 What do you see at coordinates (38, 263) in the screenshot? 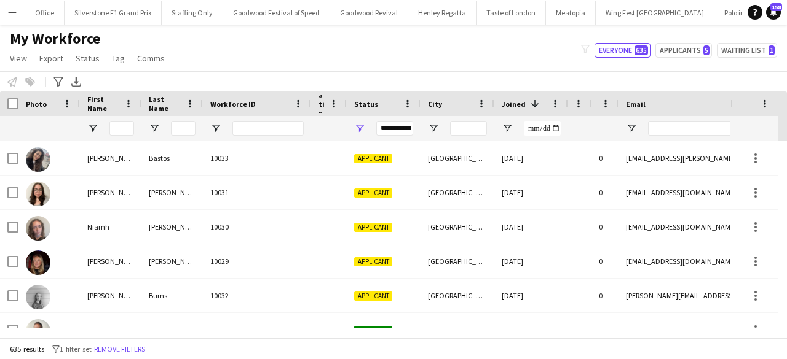
I see `img: Rebecca Oliver` at bounding box center [38, 263].